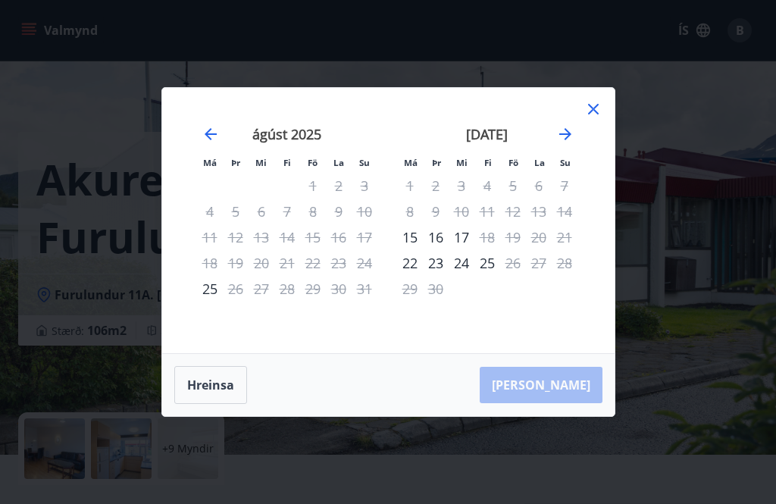  What do you see at coordinates (410, 186) in the screenshot?
I see `td: Not available. mánudagur, 1. september 2025` at bounding box center [410, 186].